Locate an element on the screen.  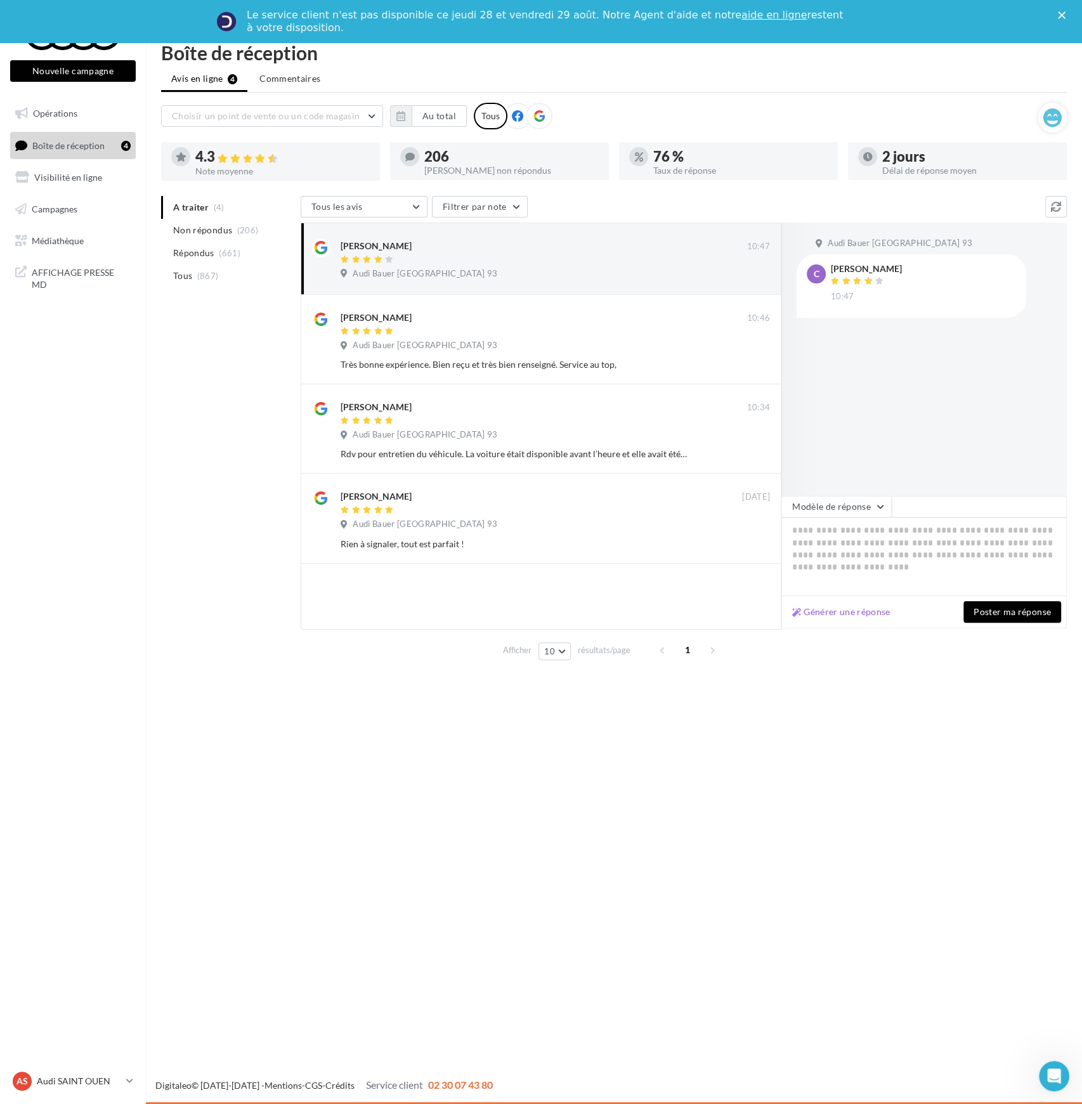
span: Opérations is located at coordinates (55, 113).